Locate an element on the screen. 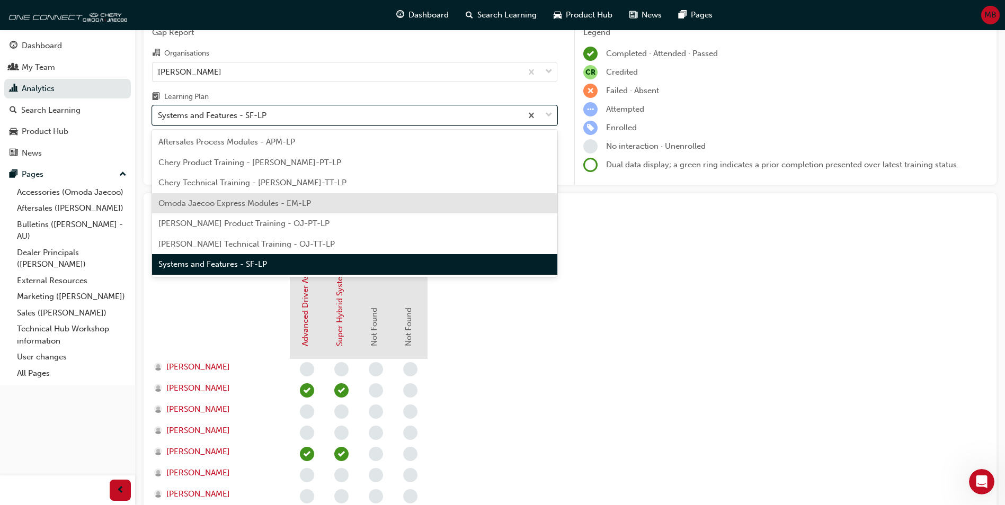  span: people-icon is located at coordinates (13, 68).